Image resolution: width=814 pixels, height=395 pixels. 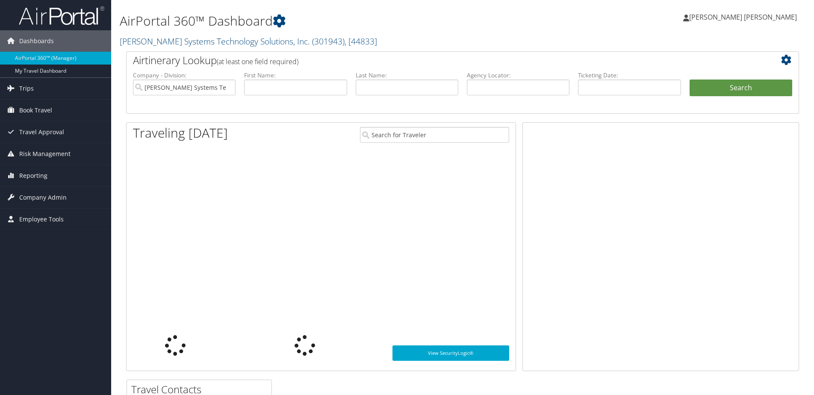 I want to click on label: Last Name:, so click(x=407, y=75).